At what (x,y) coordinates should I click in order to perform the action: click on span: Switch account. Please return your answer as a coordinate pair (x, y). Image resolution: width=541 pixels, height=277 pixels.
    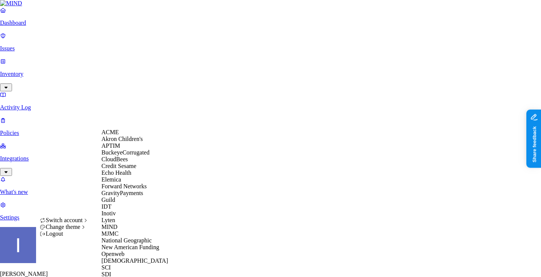
    Looking at the image, I should click on (64, 220).